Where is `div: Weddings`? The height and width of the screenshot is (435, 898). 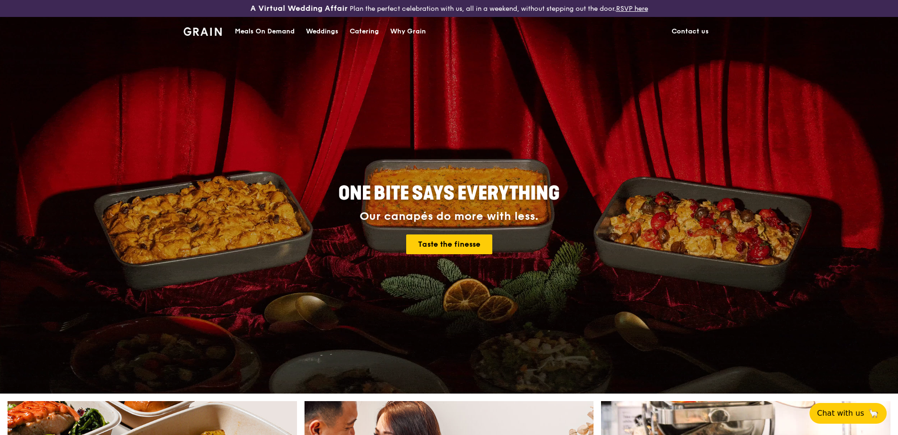 div: Weddings is located at coordinates (322, 32).